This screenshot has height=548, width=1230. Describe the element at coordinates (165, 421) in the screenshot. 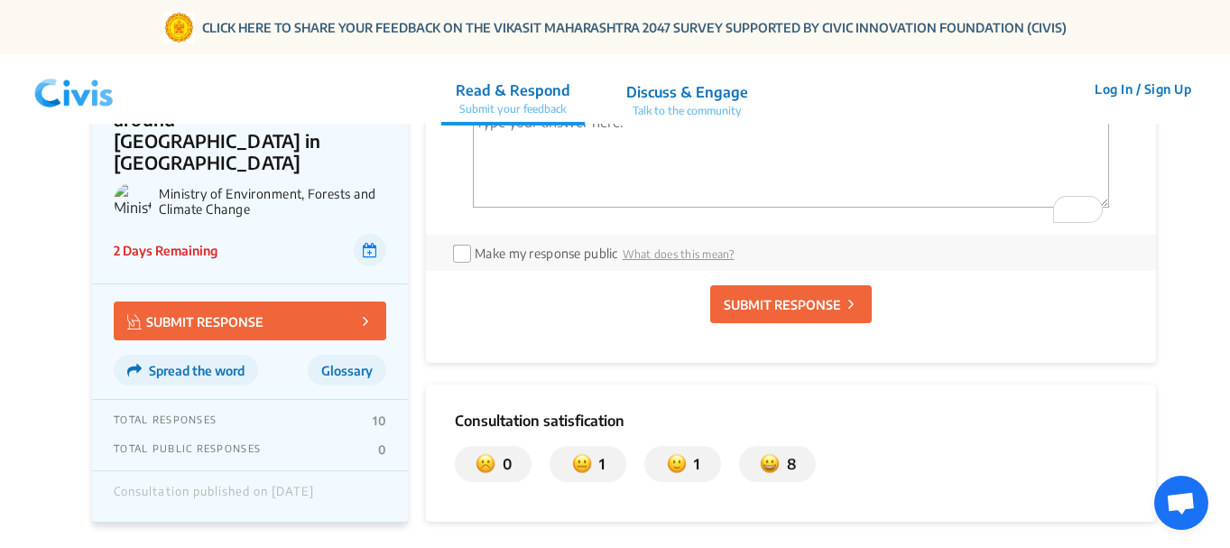

I see `p: TOTAL RESPONSES` at that location.